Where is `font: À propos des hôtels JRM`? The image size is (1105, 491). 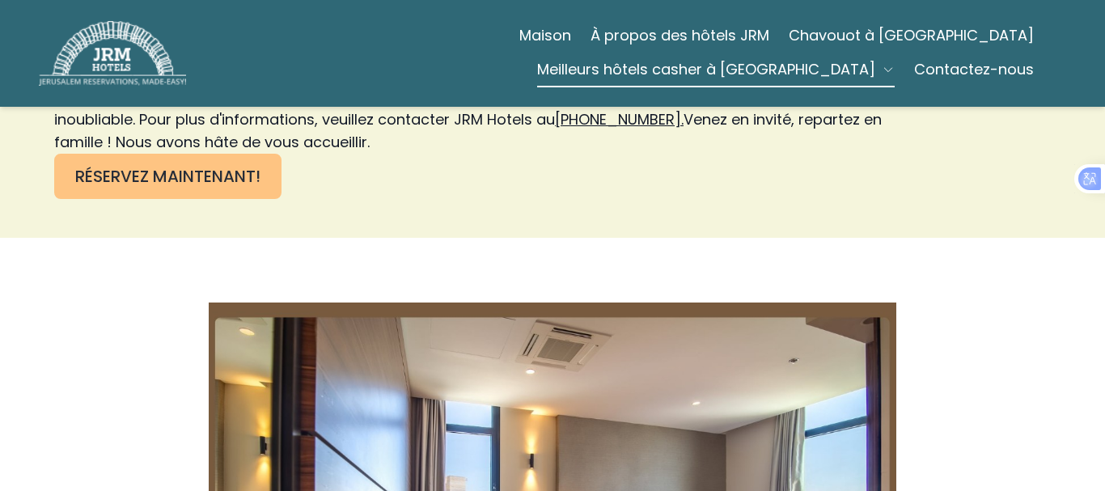 font: À propos des hôtels JRM is located at coordinates (679, 35).